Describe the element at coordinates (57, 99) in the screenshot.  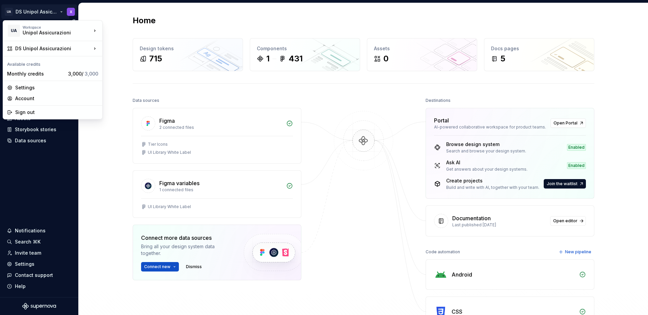
I see `div: Account` at that location.